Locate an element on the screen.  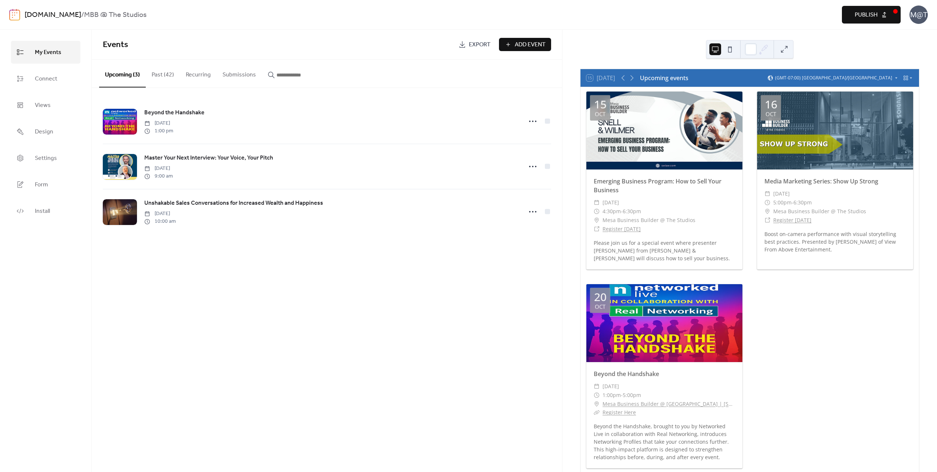
span: Settings is located at coordinates (46, 158).